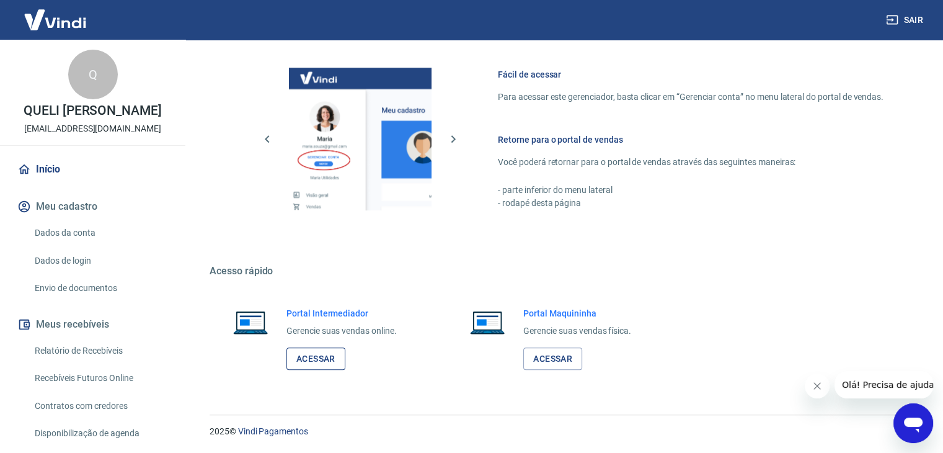  Describe the element at coordinates (691, 190) in the screenshot. I see `p: - parte inferior do menu lateral` at that location.